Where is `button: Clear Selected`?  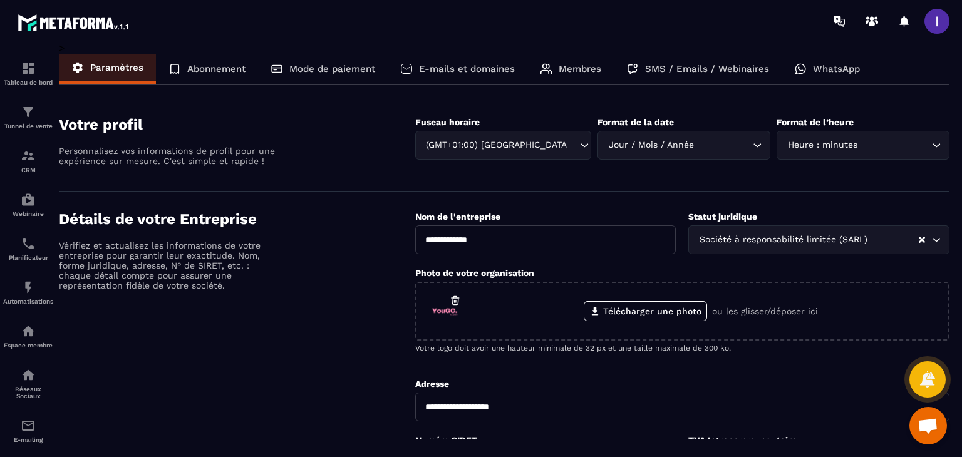 button: Clear Selected is located at coordinates (922, 240).